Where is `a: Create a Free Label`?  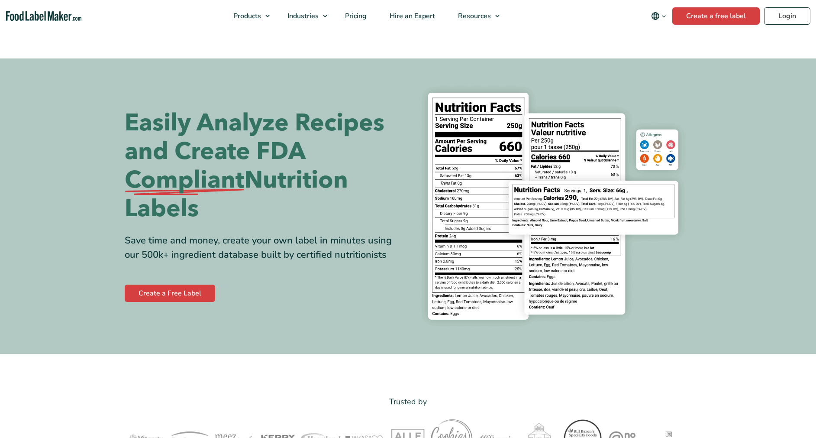
a: Create a Free Label is located at coordinates (170, 293).